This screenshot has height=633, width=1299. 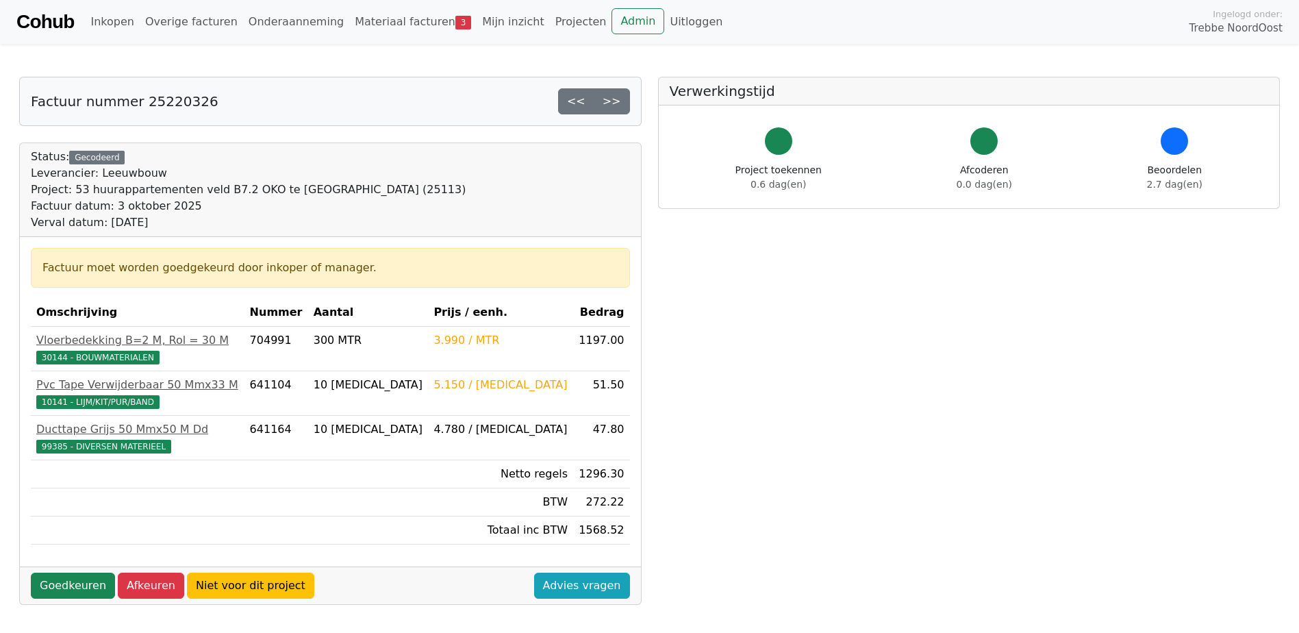 What do you see at coordinates (778, 184) in the screenshot?
I see `span: 0.6 dag(en)` at bounding box center [778, 184].